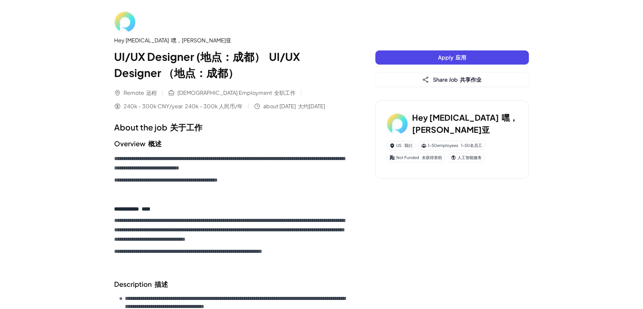  Describe the element at coordinates (214, 106) in the screenshot. I see `font: 240k - 300k 人民币/年` at that location.